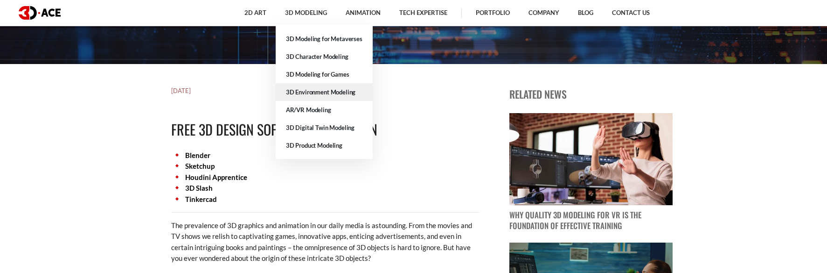  Describe the element at coordinates (216, 177) in the screenshot. I see `a: Houdini Apprentice` at that location.